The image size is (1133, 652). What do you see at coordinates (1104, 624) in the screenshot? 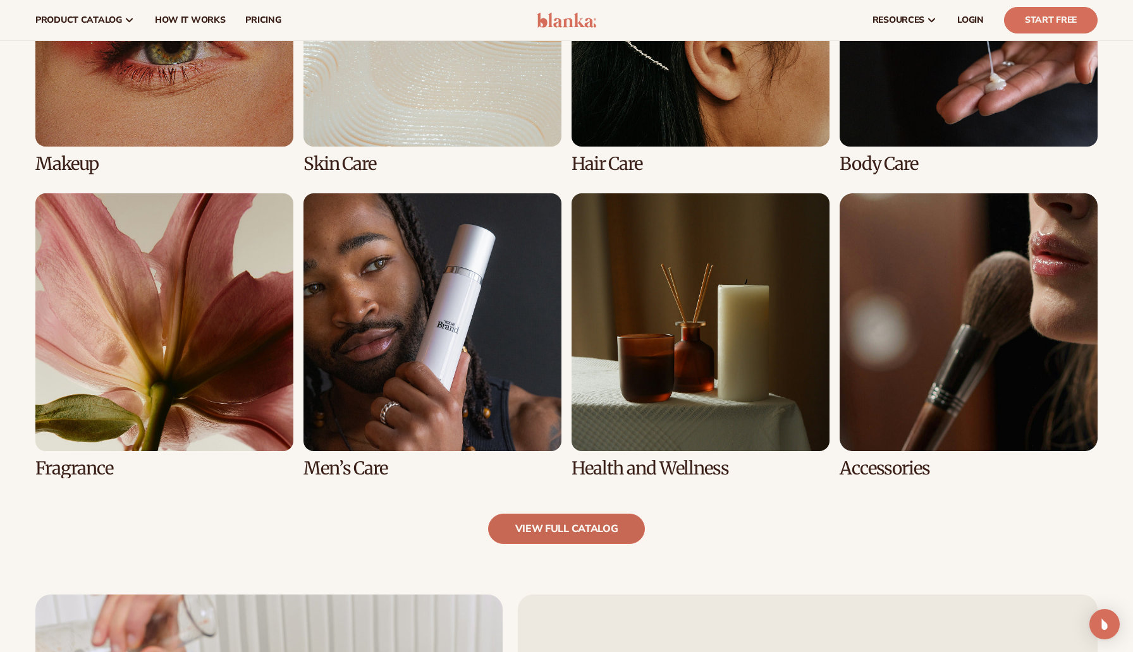
I see `div: Open Intercom Messenger` at bounding box center [1104, 624].